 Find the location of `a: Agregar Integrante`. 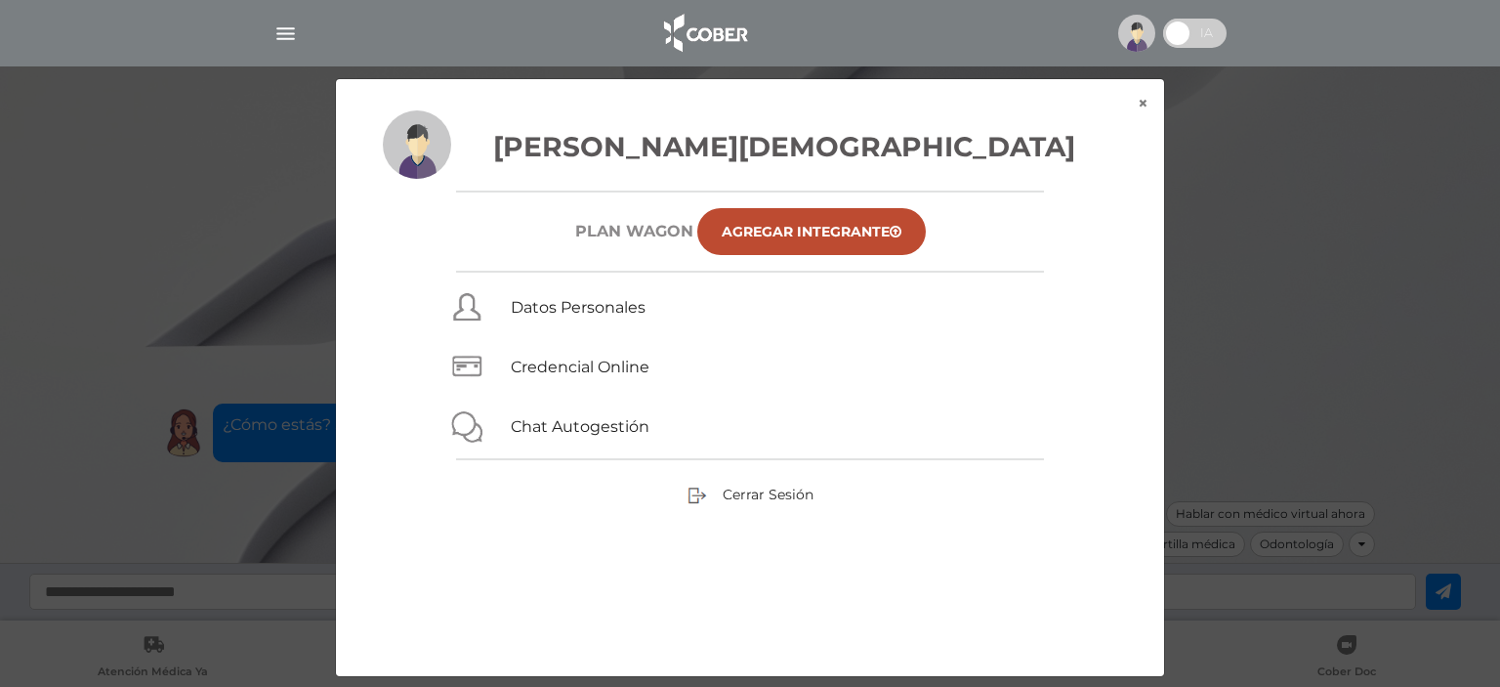

a: Agregar Integrante is located at coordinates (812, 231).